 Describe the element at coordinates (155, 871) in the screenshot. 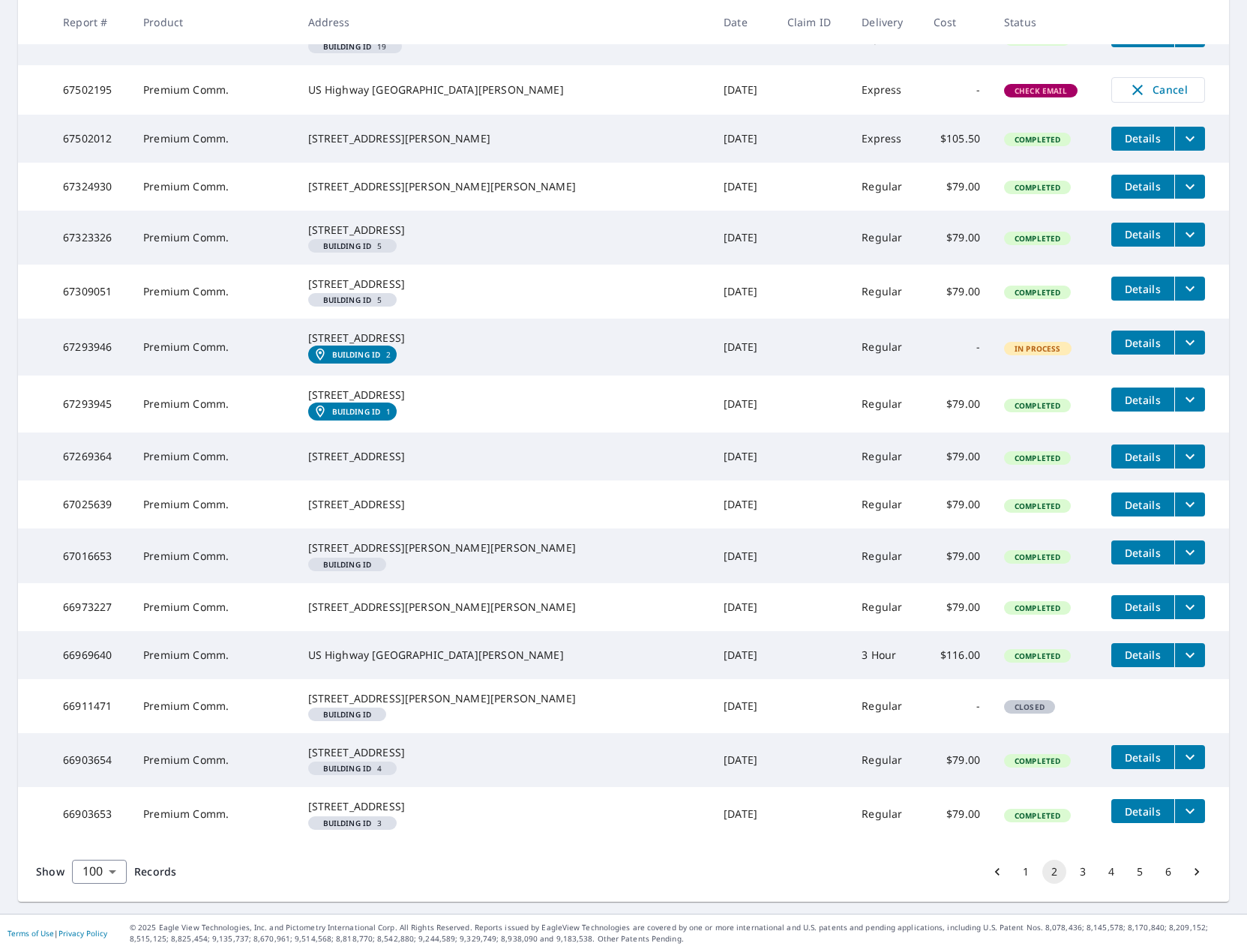

I see `span: Records` at that location.